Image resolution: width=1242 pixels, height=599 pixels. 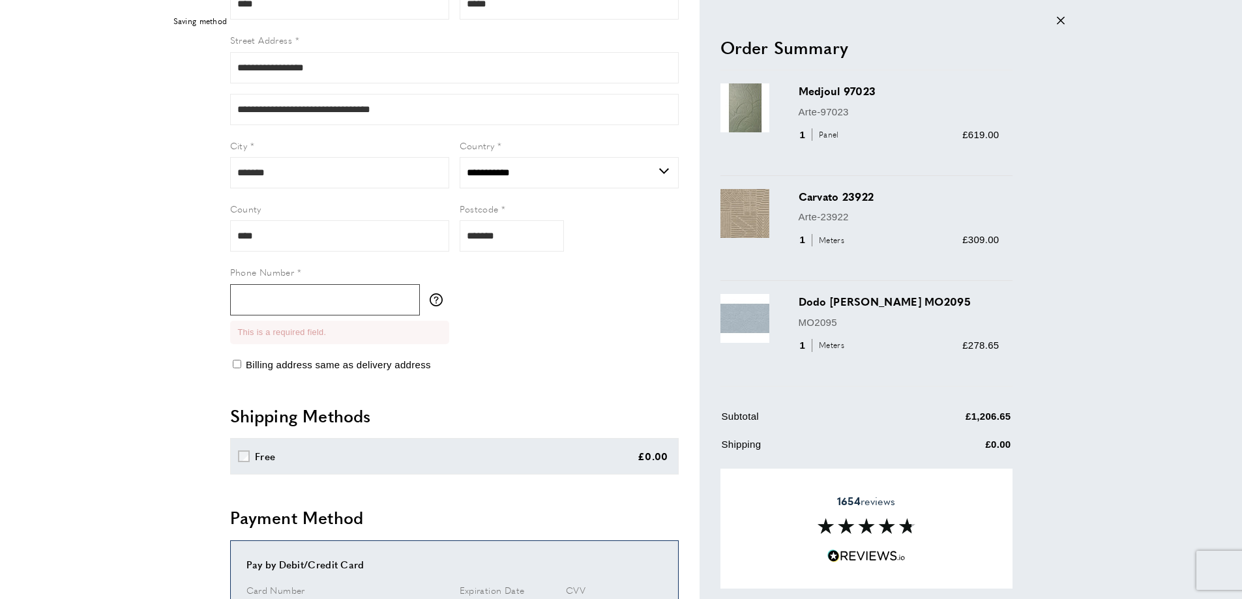 What do you see at coordinates (866, 47) in the screenshot?
I see `h2: Order Summary` at bounding box center [866, 47].